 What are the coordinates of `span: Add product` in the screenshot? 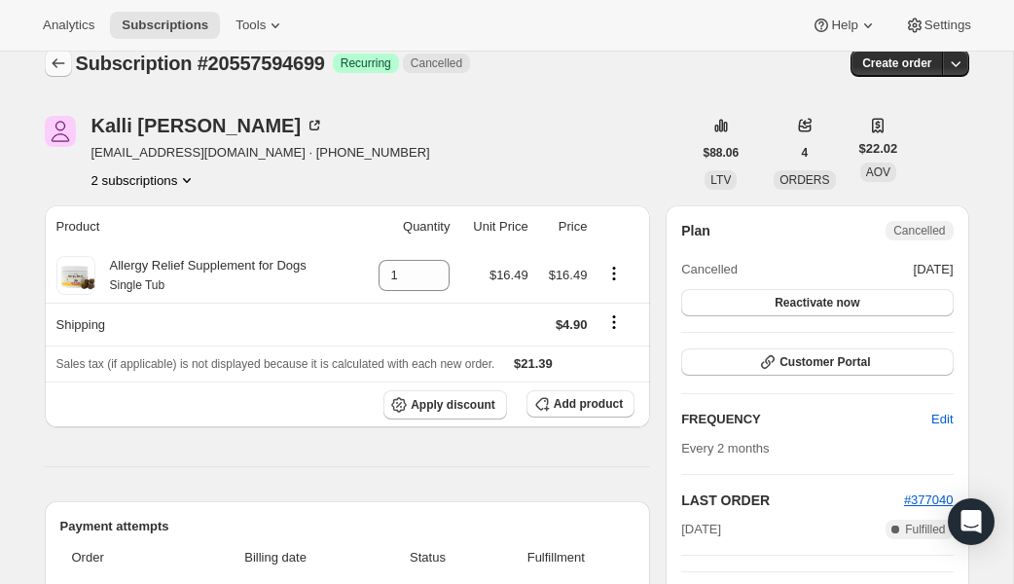 It's located at (588, 404).